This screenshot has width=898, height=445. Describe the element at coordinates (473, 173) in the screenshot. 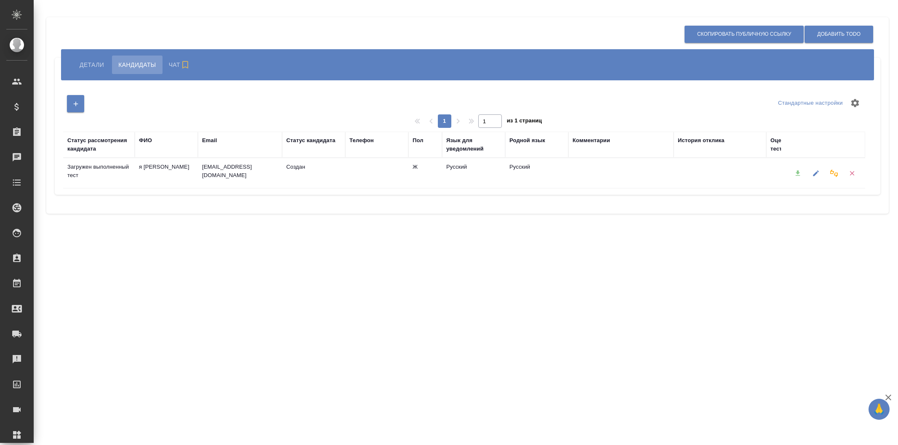

I see `td: Русский` at that location.